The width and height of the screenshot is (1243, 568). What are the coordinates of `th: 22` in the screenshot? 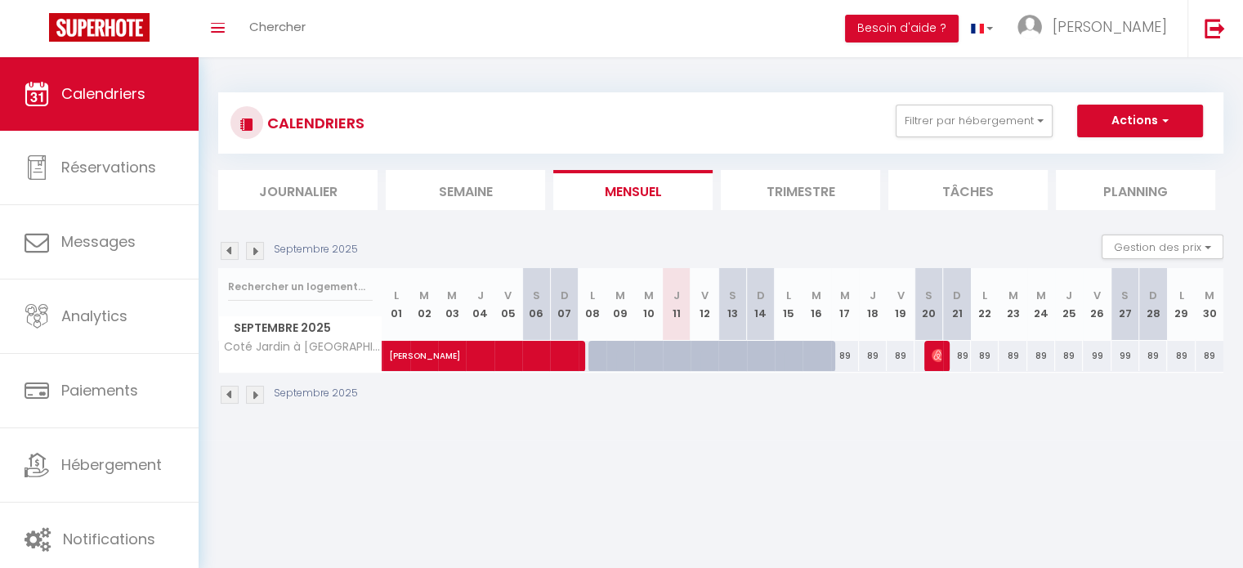 It's located at (984, 304).